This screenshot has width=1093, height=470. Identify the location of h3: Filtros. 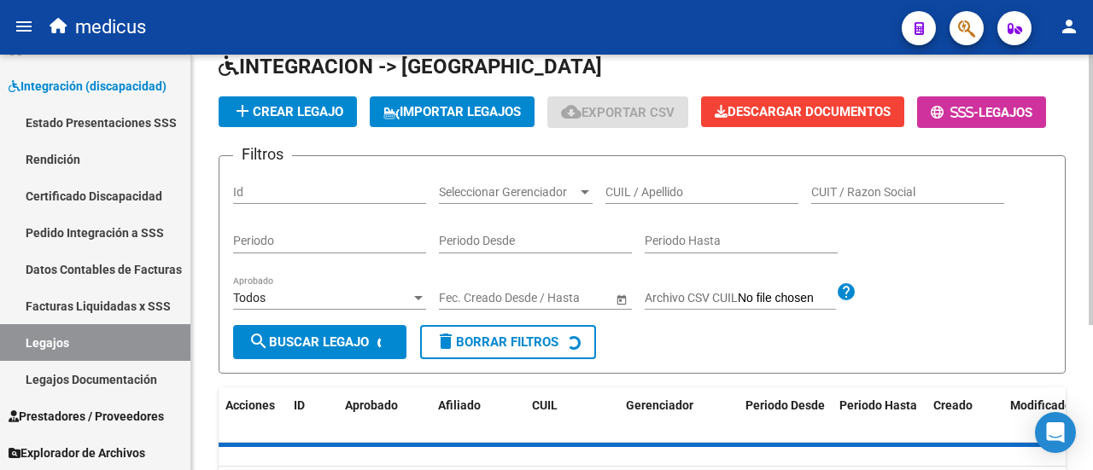
(262, 155).